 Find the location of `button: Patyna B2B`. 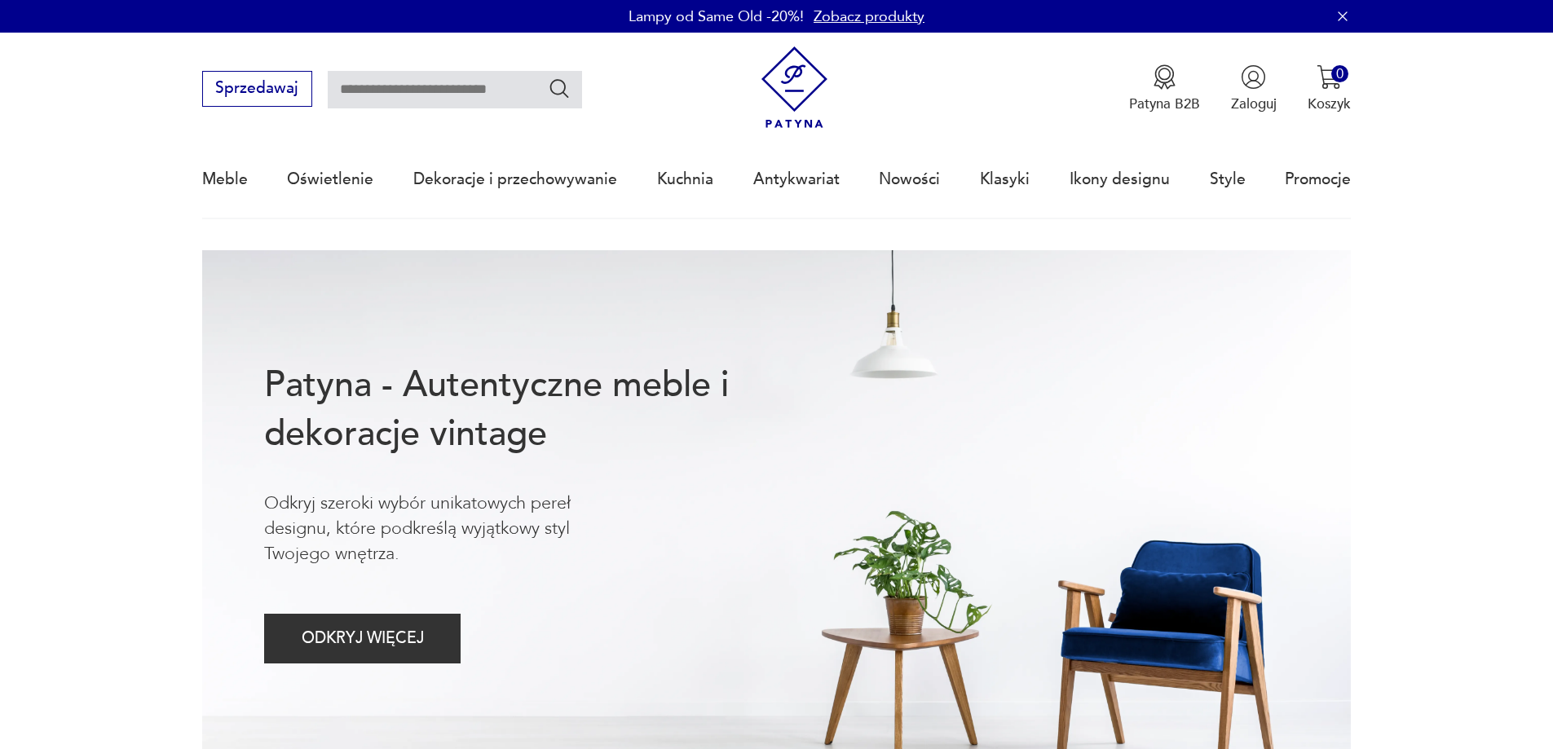

button: Patyna B2B is located at coordinates (1164, 89).